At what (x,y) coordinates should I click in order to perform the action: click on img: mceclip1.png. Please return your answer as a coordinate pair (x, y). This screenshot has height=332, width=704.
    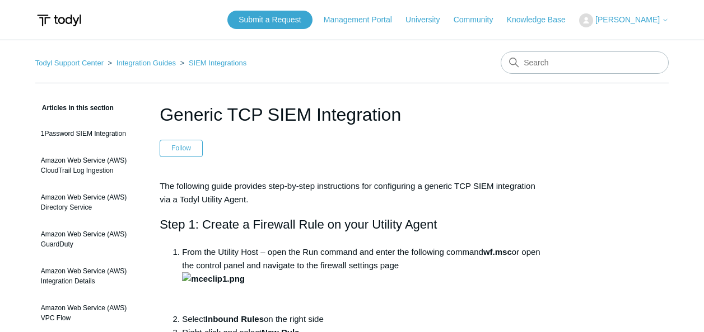
    Looking at the image, I should click on (213, 279).